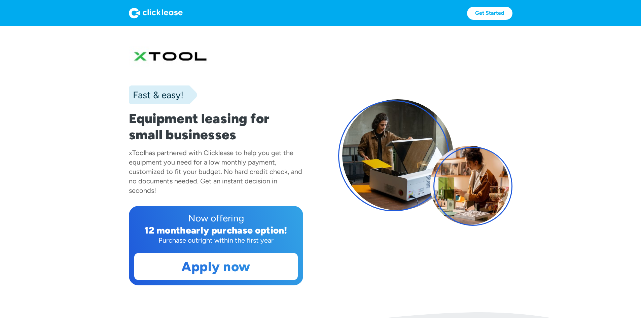  I want to click on div: Fast & easy!, so click(156, 95).